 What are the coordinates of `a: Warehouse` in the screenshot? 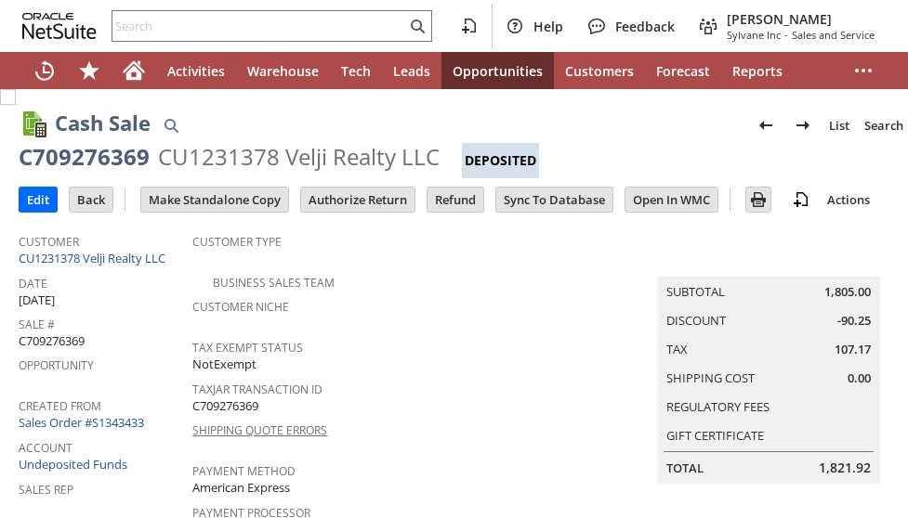 It's located at (282, 71).